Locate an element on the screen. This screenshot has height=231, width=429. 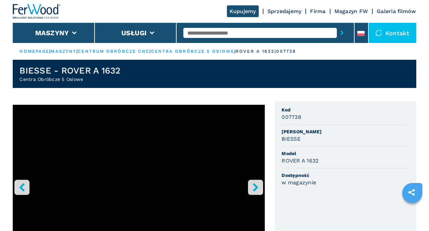
span: Model is located at coordinates (345, 153).